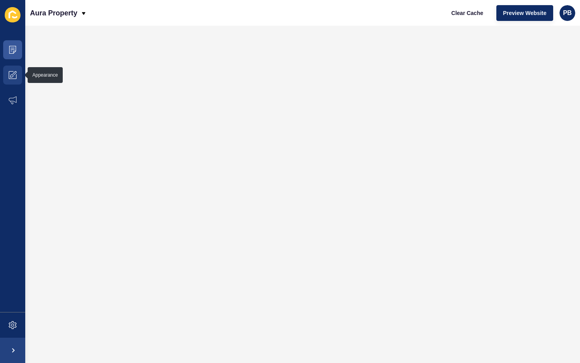 The image size is (580, 363). Describe the element at coordinates (525, 13) in the screenshot. I see `span: Preview Website` at that location.